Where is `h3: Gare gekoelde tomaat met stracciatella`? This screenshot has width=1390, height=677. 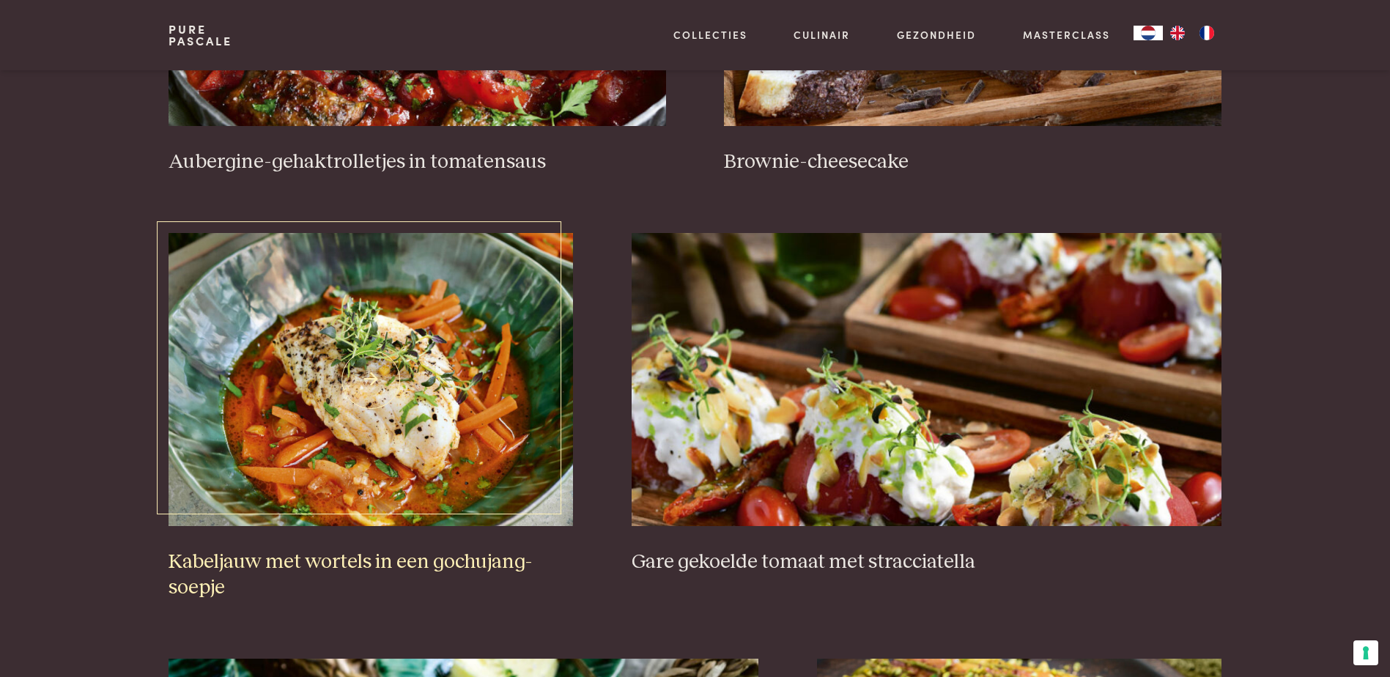
h3: Gare gekoelde tomaat met stracciatella is located at coordinates (926, 562).